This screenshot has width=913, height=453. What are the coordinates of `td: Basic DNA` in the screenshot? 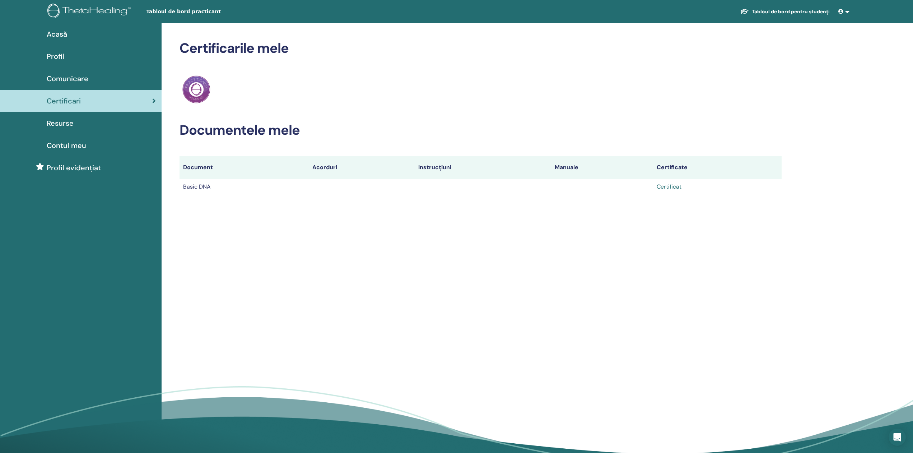 It's located at (244, 187).